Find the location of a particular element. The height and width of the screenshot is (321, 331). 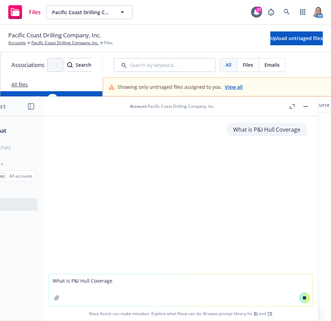

a: Report a Bug is located at coordinates (271, 12).